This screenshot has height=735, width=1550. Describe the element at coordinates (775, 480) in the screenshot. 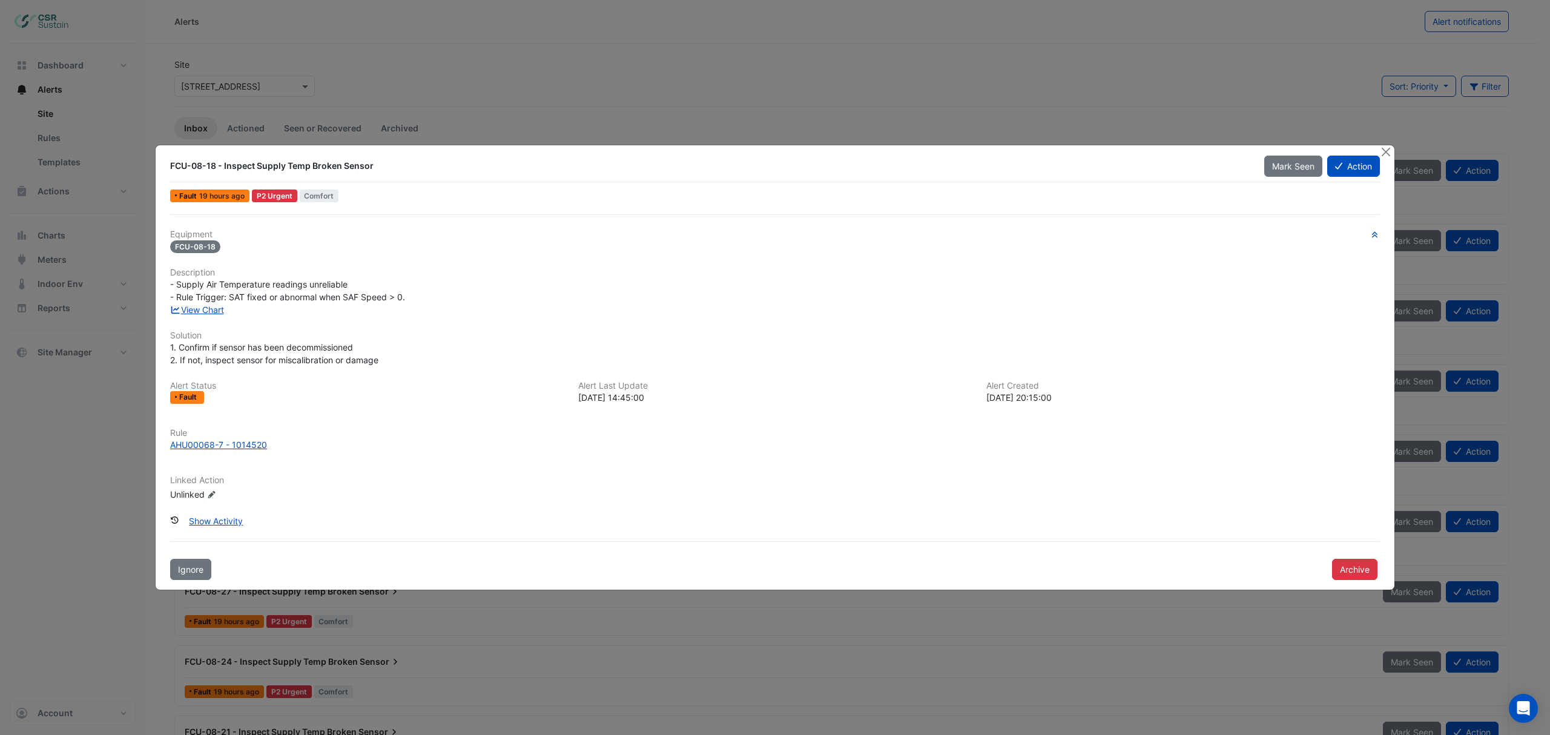

I see `h6: Linked Action` at that location.